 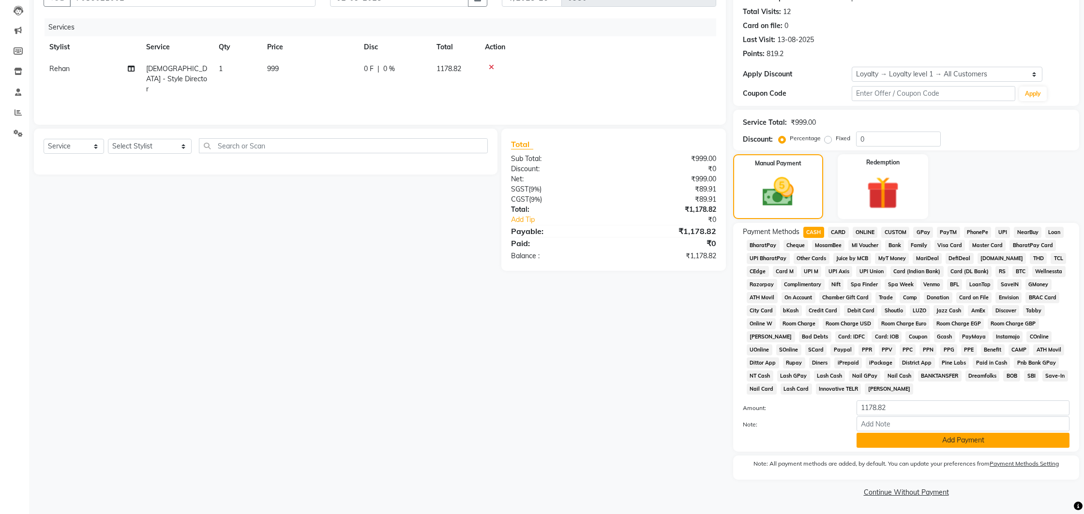 I want to click on span: Card M, so click(x=785, y=271).